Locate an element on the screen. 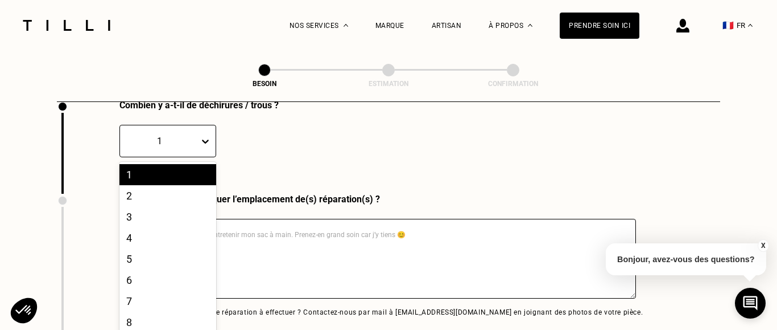 This screenshot has height=330, width=777. img: Menu déroulant à propos is located at coordinates (530, 25).